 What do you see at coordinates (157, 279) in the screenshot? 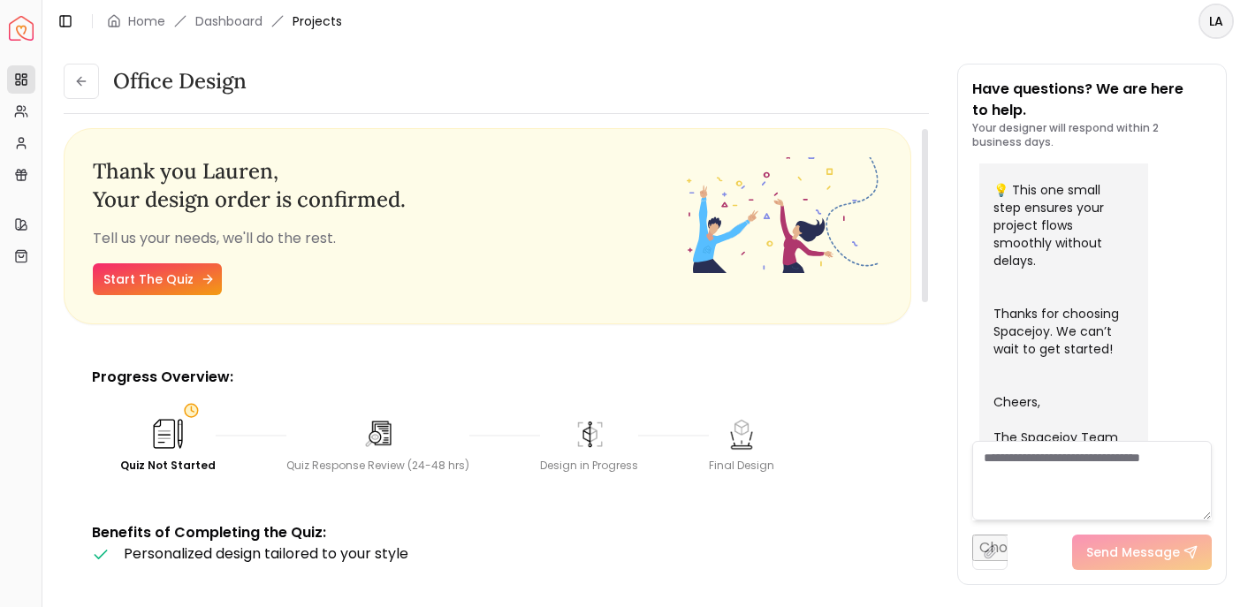
I see `a: Start The Quiz` at bounding box center [157, 279].